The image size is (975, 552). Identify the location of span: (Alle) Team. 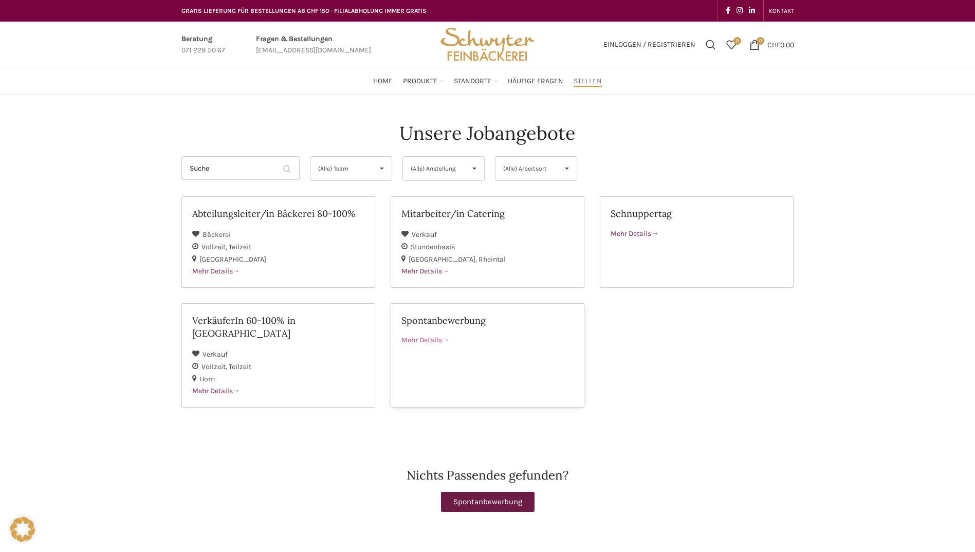
(342, 169).